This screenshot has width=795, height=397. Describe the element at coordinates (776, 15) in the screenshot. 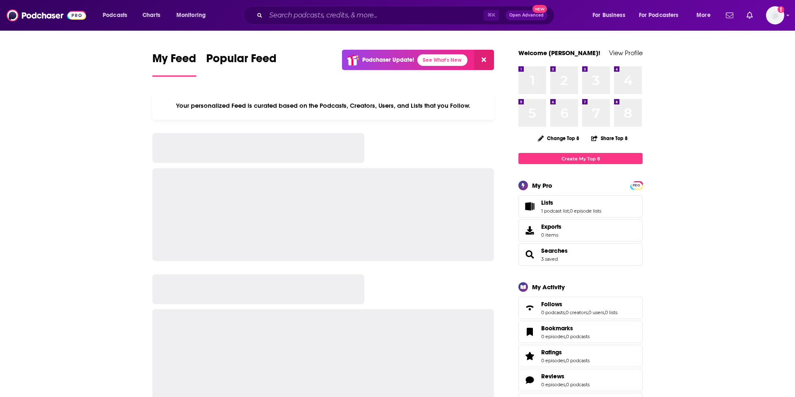

I see `img: User Profile` at that location.